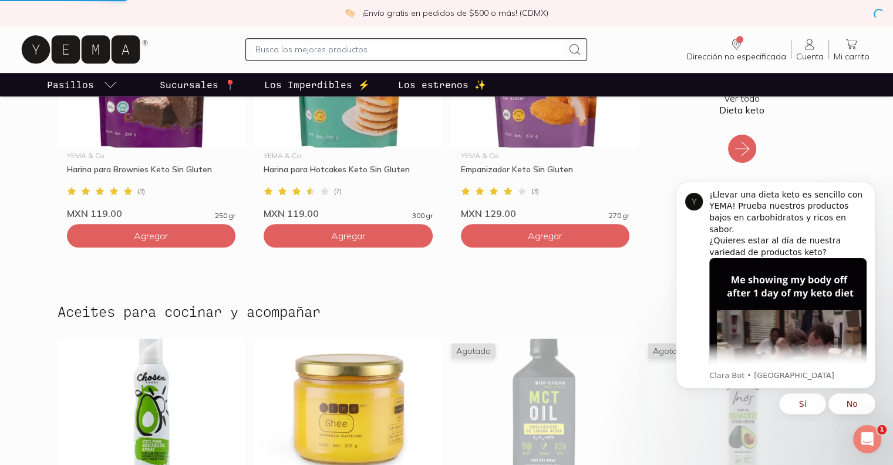 The width and height of the screenshot is (893, 465). What do you see at coordinates (36, 30) in the screenshot?
I see `img: Profile image for Clara Bot` at bounding box center [36, 30].